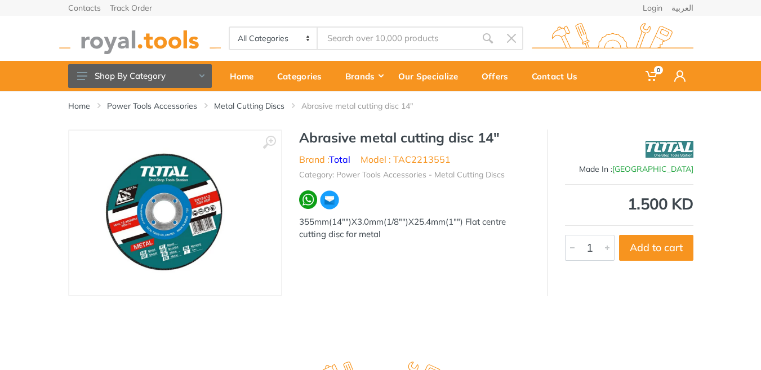  I want to click on a: Track Order, so click(131, 8).